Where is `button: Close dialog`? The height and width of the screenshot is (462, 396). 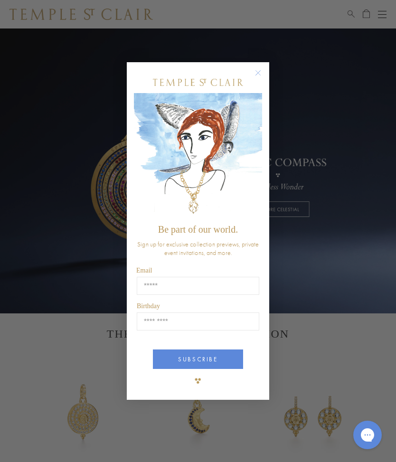
button: Close dialog is located at coordinates (263, 77).